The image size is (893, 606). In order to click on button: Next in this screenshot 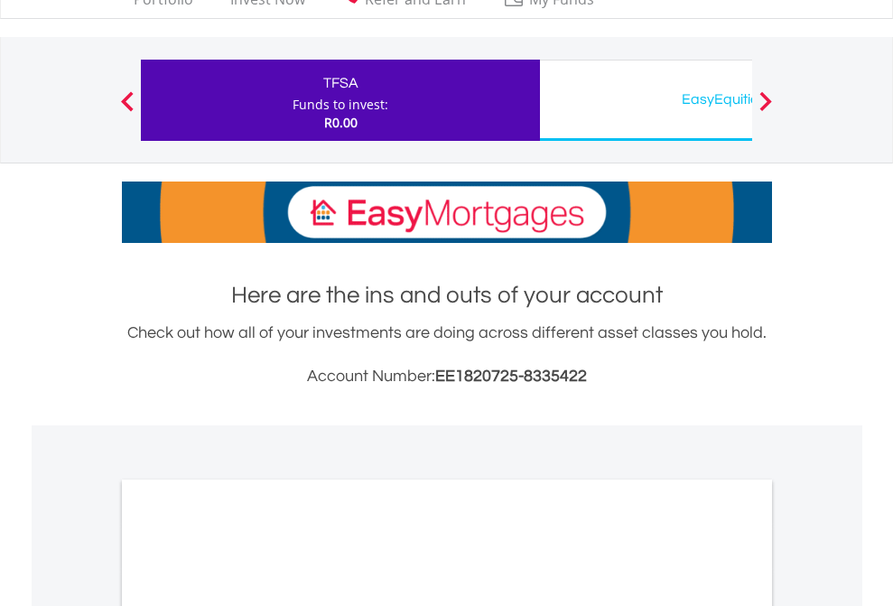, I will do `click(766, 109)`.